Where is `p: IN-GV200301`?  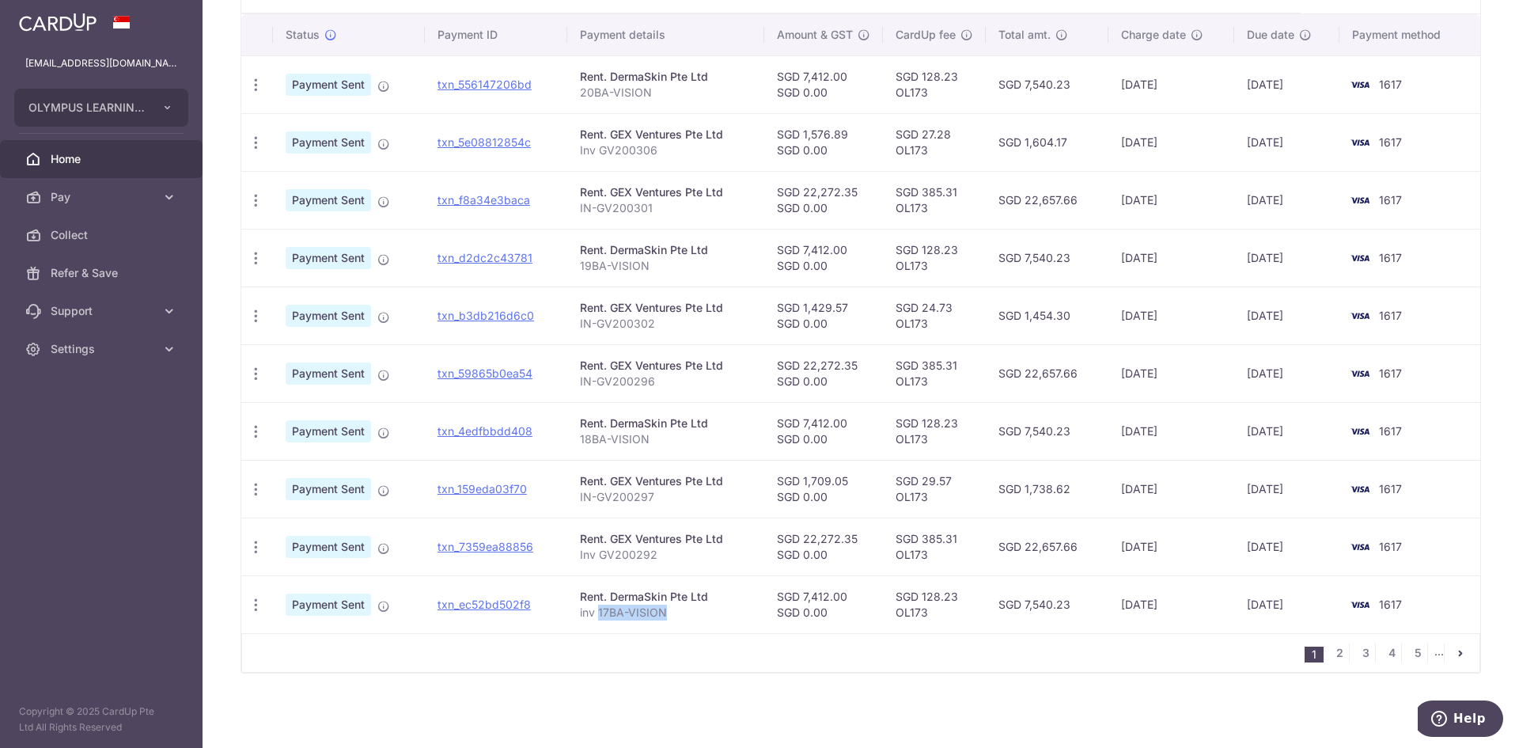
p: IN-GV200301 is located at coordinates (665, 208).